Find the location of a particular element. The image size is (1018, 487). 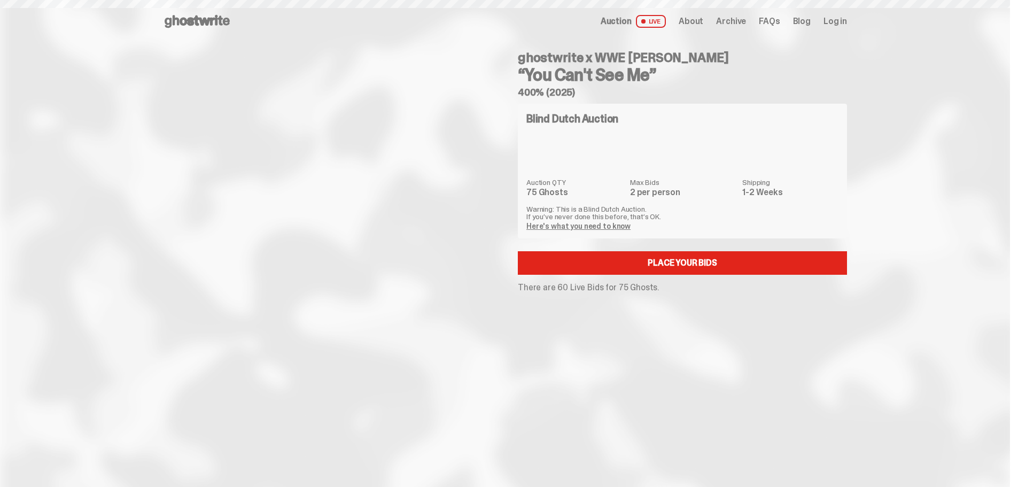

dd: 2 per person is located at coordinates (683, 192).